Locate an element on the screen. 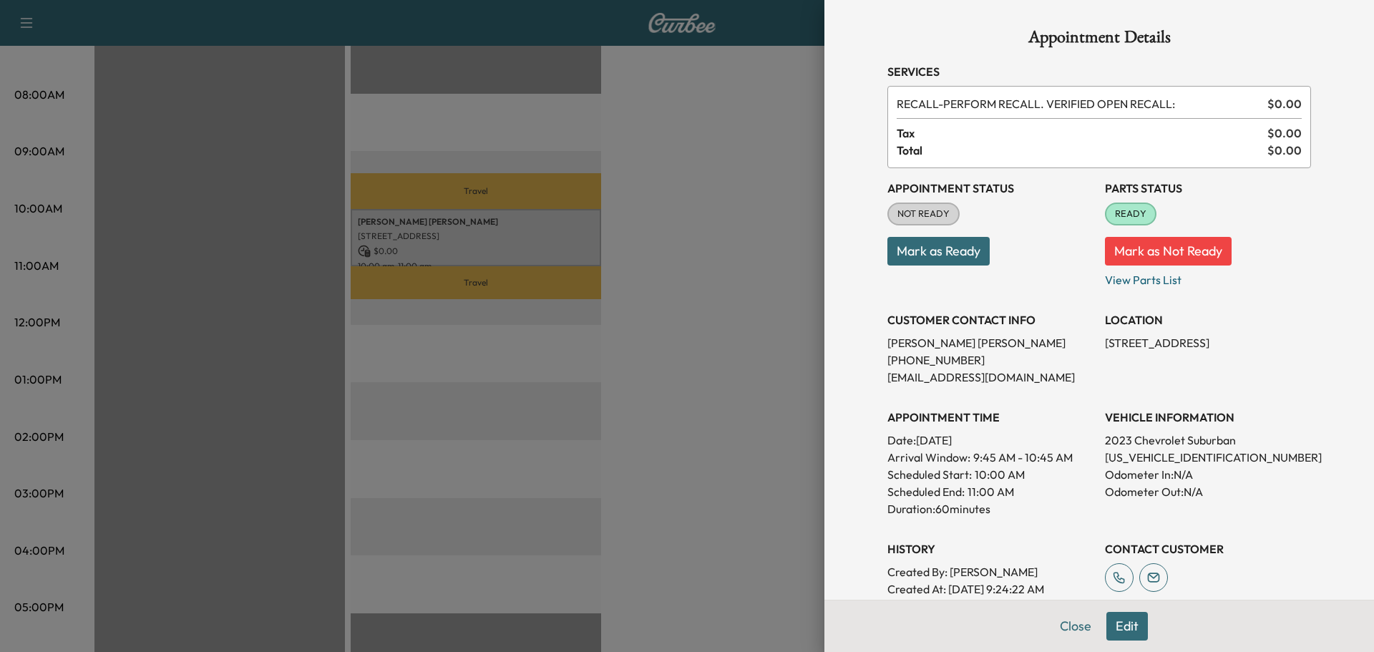  h3: CONTACT CUSTOMER is located at coordinates (1208, 549).